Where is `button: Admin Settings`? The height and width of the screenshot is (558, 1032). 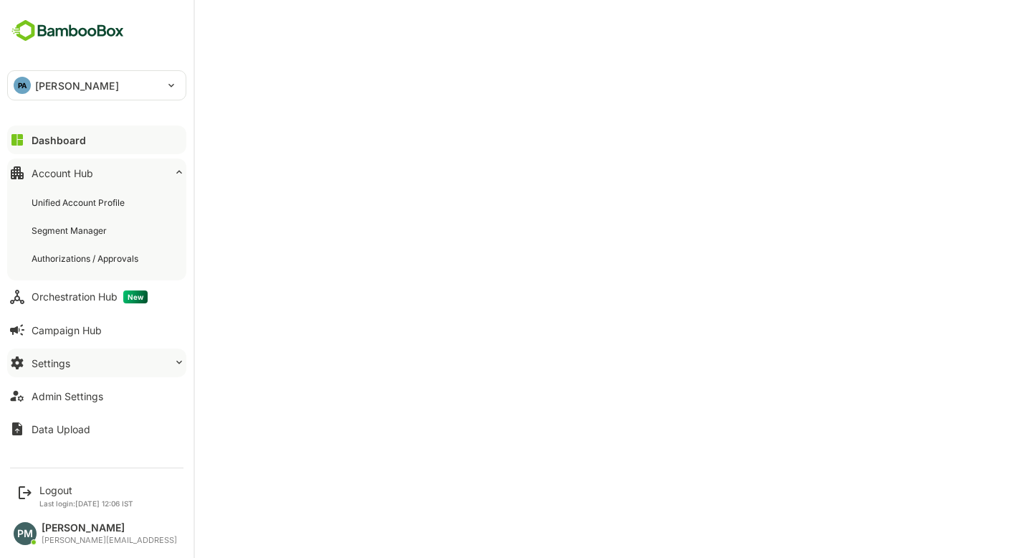 button: Admin Settings is located at coordinates (97, 396).